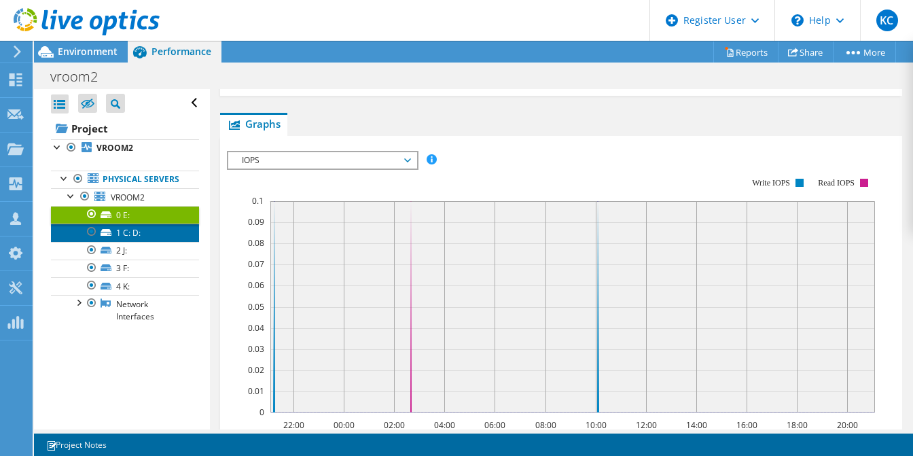 The image size is (913, 456). Describe the element at coordinates (181, 51) in the screenshot. I see `span: Performance` at that location.